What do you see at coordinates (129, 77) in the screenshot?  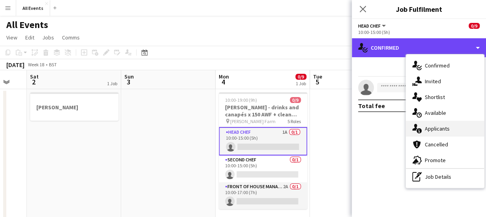 I see `span: Sun` at bounding box center [129, 77].